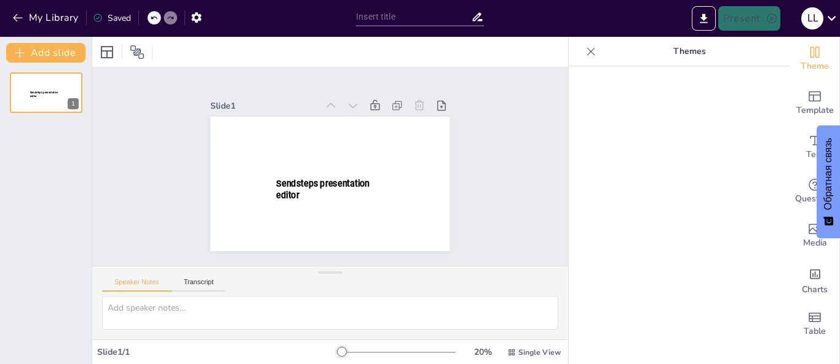  What do you see at coordinates (814, 243) in the screenshot?
I see `span: Media` at bounding box center [814, 243].